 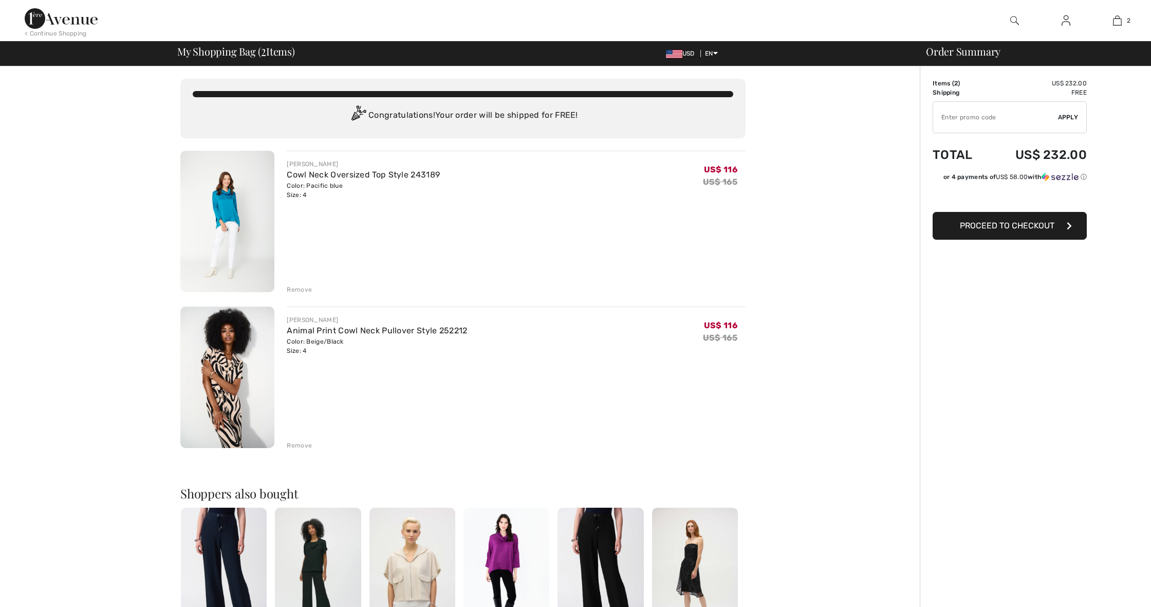 I want to click on span: EN, so click(x=711, y=53).